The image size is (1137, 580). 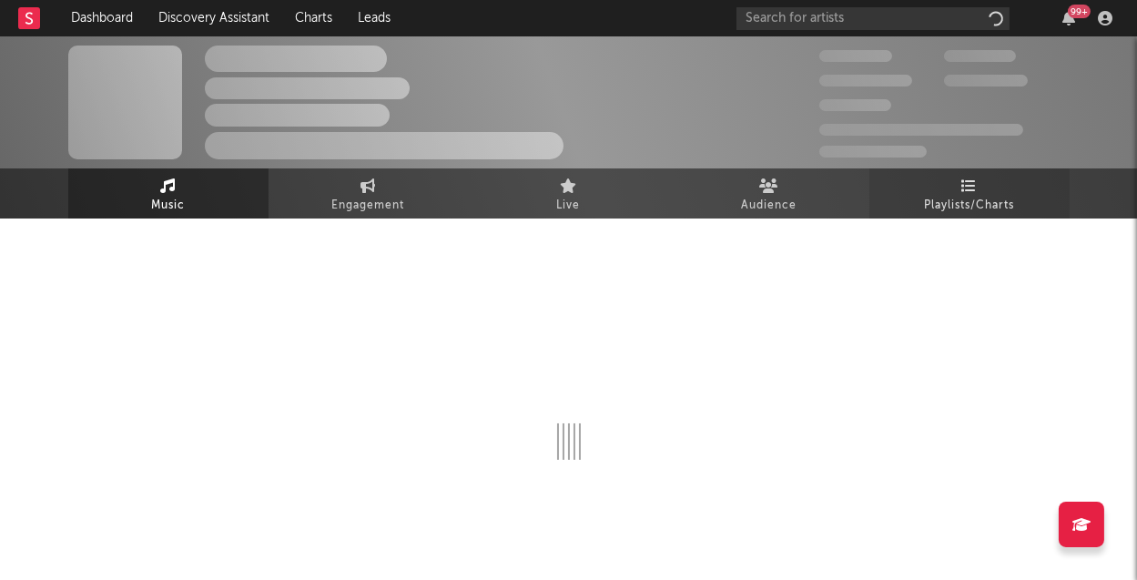 What do you see at coordinates (569, 193) in the screenshot?
I see `a: Live` at bounding box center [569, 193].